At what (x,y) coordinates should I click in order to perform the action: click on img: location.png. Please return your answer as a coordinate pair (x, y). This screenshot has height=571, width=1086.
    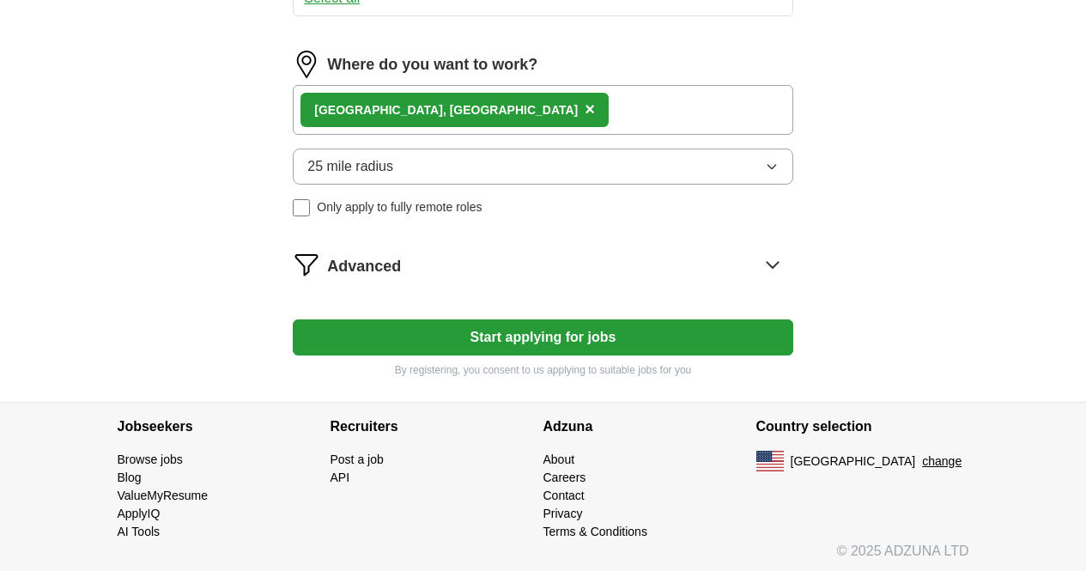
    Looking at the image, I should click on (306, 64).